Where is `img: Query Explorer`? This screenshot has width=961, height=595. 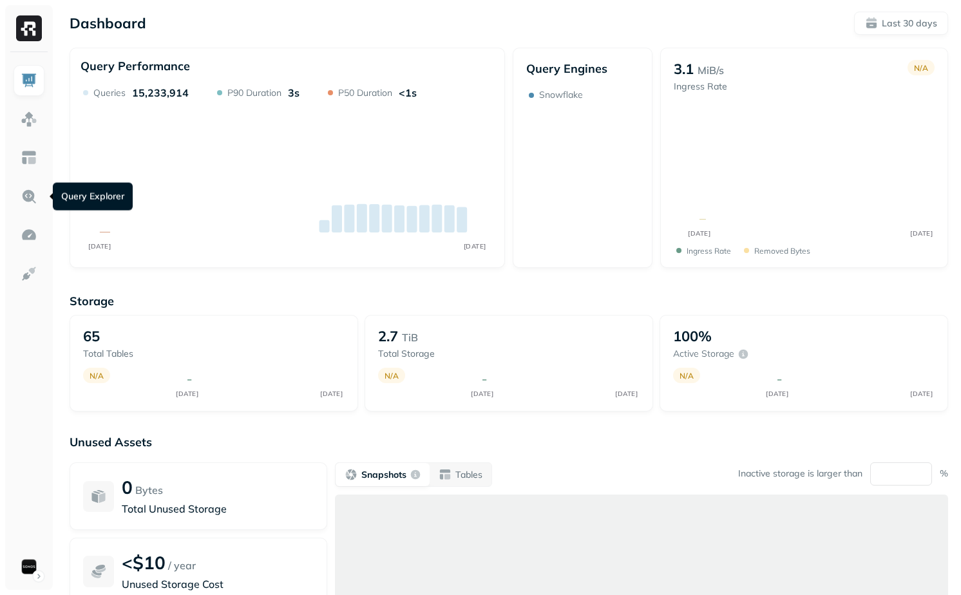 img: Query Explorer is located at coordinates (29, 197).